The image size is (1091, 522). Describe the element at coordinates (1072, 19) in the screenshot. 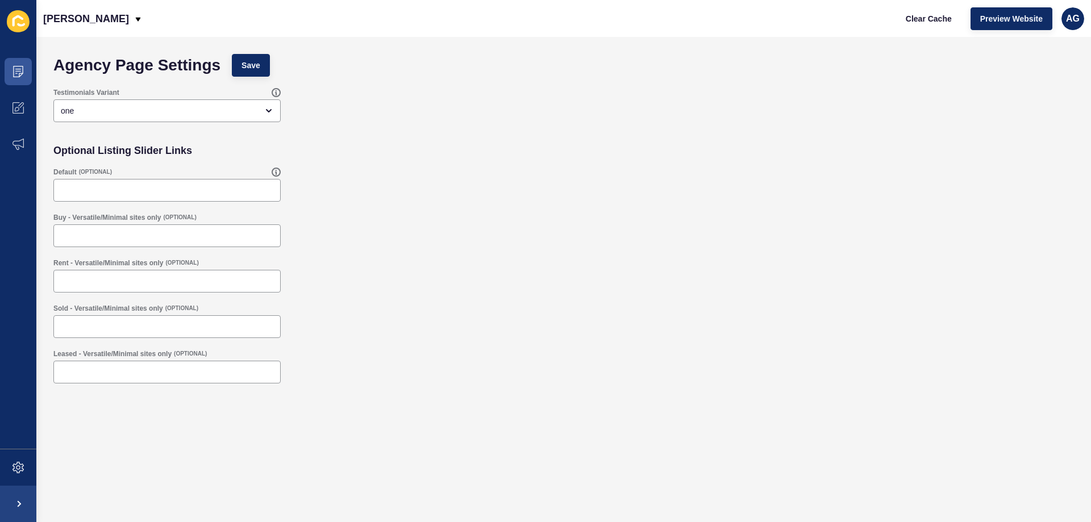

I see `span: AG` at that location.